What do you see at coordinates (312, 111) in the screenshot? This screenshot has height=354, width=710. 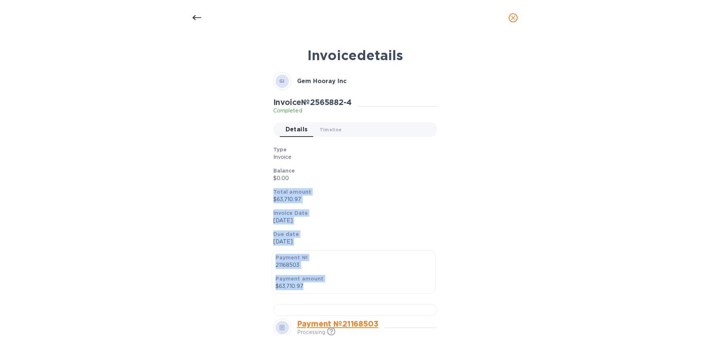 I see `p: Completed` at bounding box center [312, 111].